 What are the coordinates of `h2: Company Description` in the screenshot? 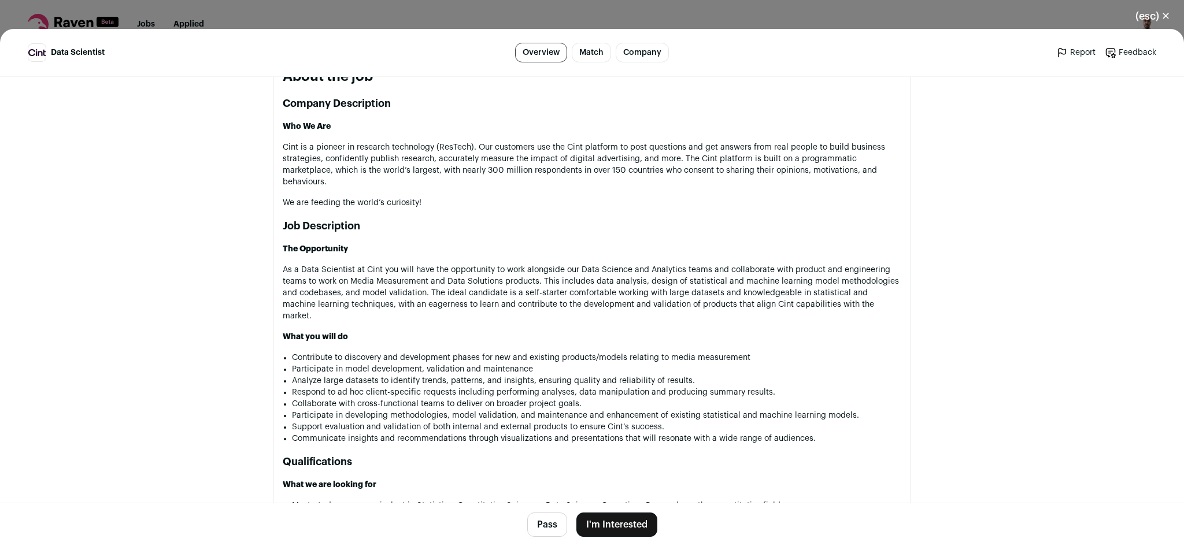 It's located at (592, 103).